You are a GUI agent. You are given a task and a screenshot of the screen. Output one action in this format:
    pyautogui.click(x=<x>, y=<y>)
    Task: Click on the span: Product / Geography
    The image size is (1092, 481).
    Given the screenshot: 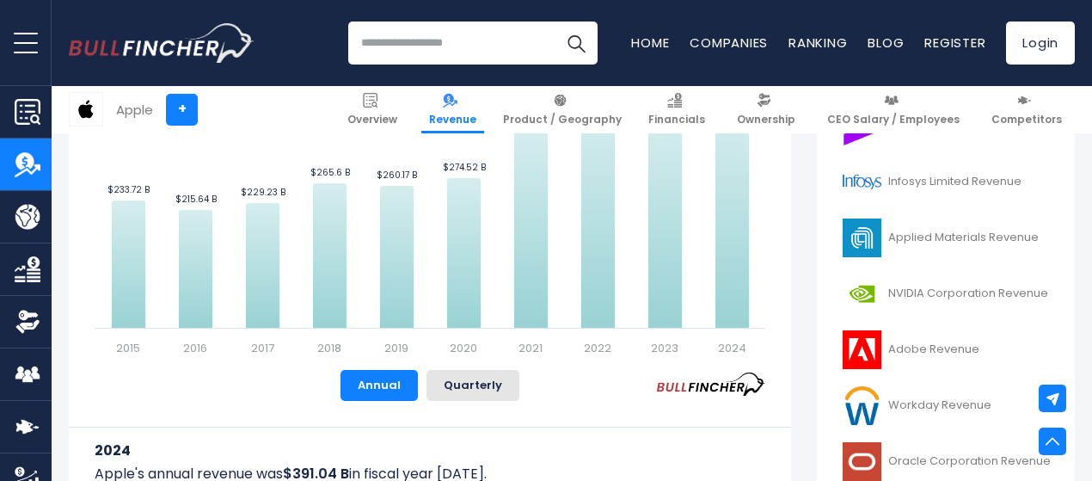 What is the action you would take?
    pyautogui.click(x=562, y=120)
    